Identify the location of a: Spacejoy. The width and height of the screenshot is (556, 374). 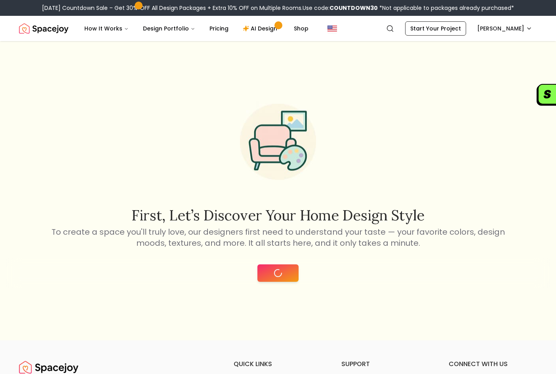
(44, 29).